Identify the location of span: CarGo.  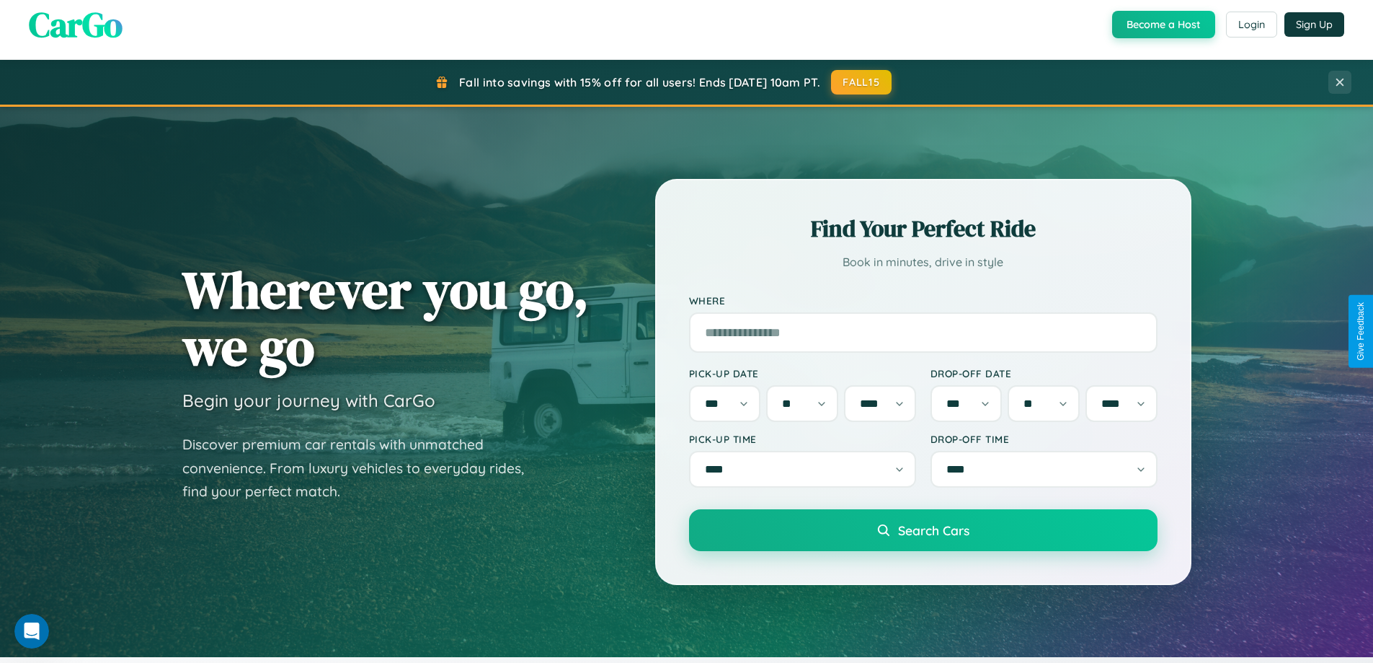
(76, 25).